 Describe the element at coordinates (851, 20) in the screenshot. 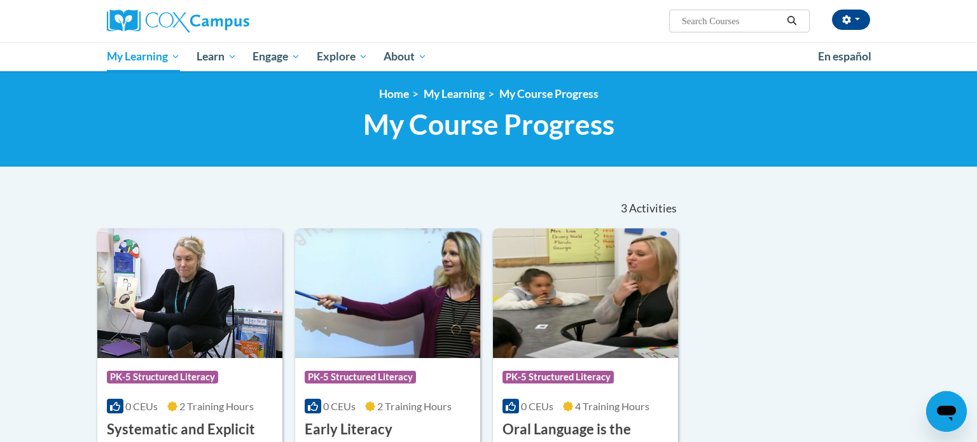

I see `button: Account Settings` at that location.